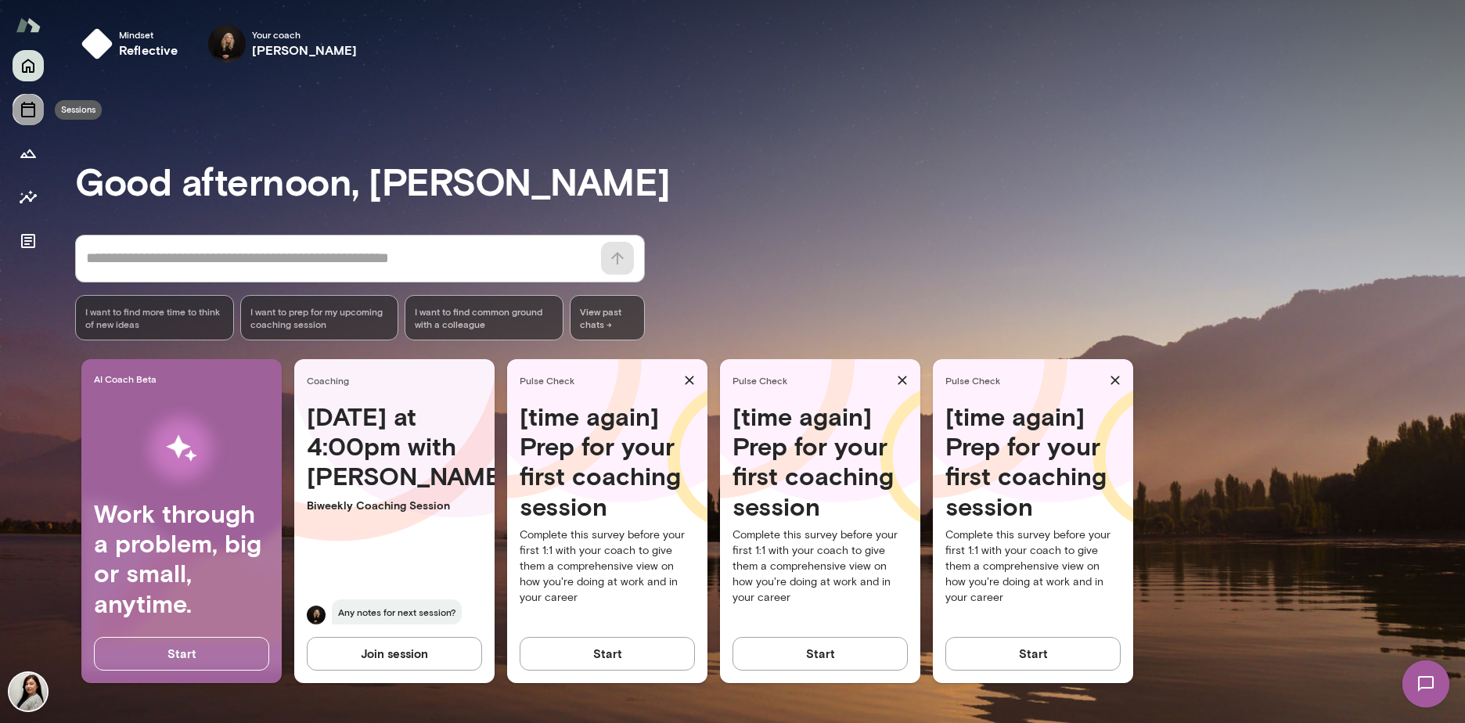  What do you see at coordinates (154, 318) in the screenshot?
I see `span: I want to find more time to think of new ideas` at bounding box center [154, 318].